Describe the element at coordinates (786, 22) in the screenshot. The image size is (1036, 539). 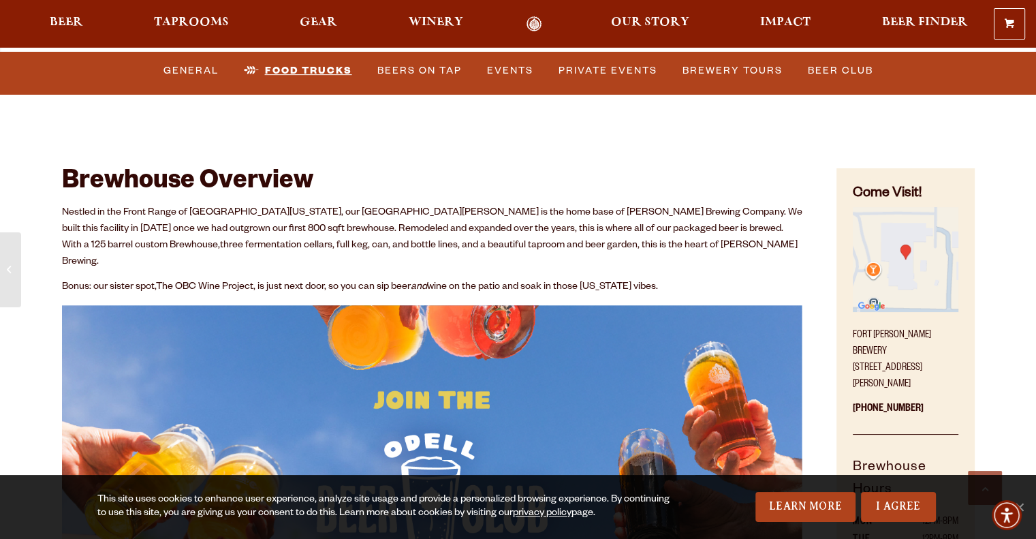
I see `span: Impact` at that location.